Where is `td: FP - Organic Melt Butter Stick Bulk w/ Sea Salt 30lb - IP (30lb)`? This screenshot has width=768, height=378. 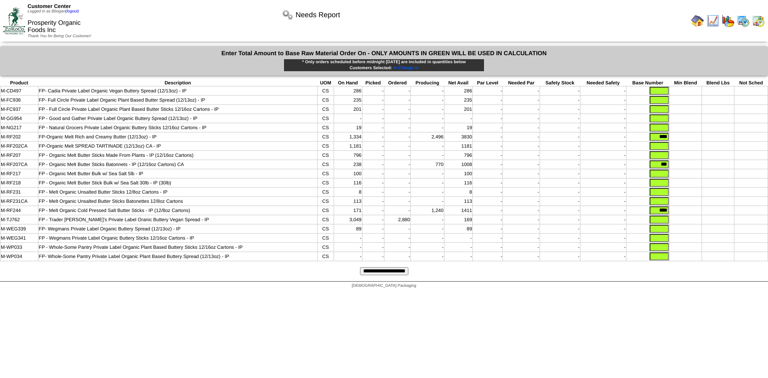
td: FP - Organic Melt Butter Stick Bulk w/ Sea Salt 30lb - IP (30lb) is located at coordinates (178, 183).